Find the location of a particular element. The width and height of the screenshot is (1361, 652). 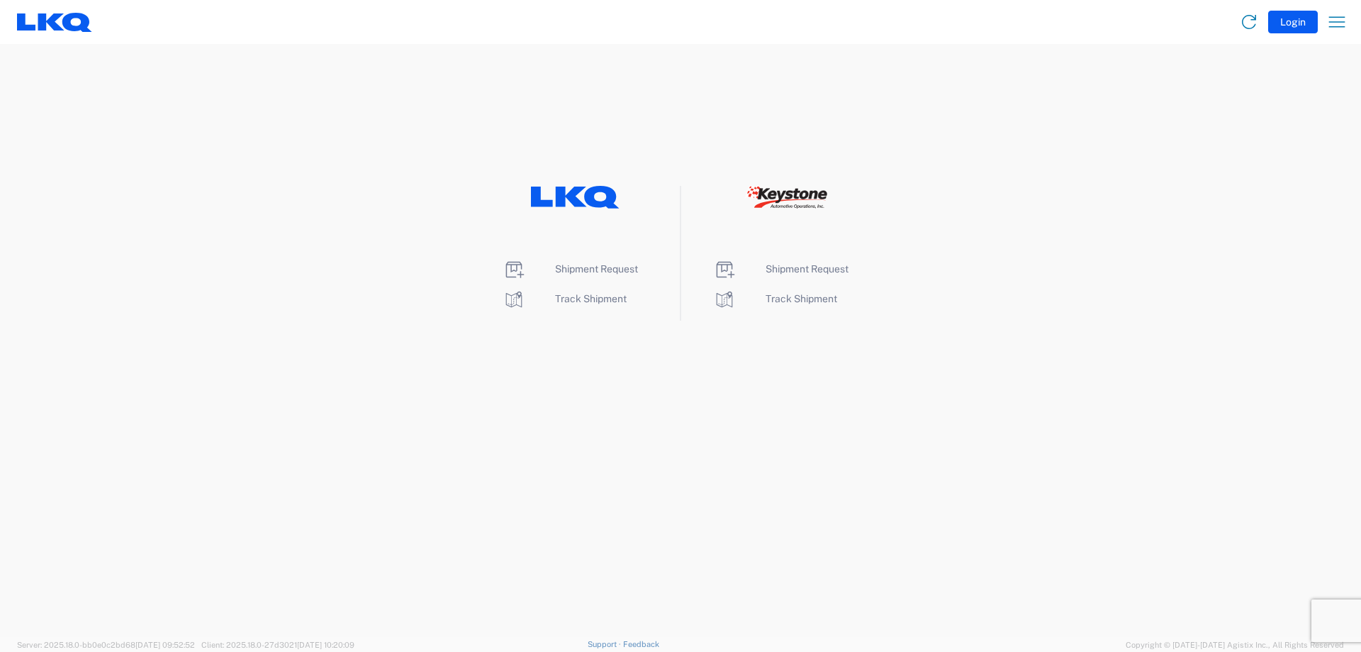

button: Login is located at coordinates (1293, 22).